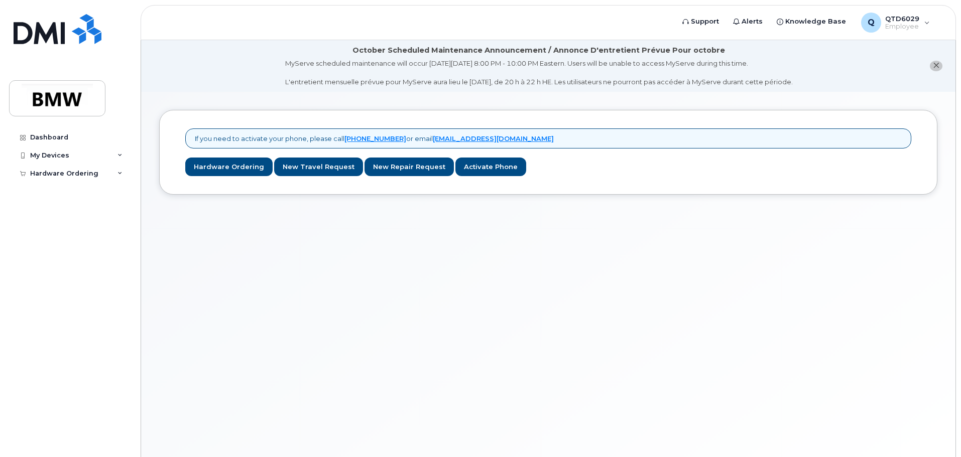  I want to click on p: If you need to activate your phone, please call or email, so click(374, 139).